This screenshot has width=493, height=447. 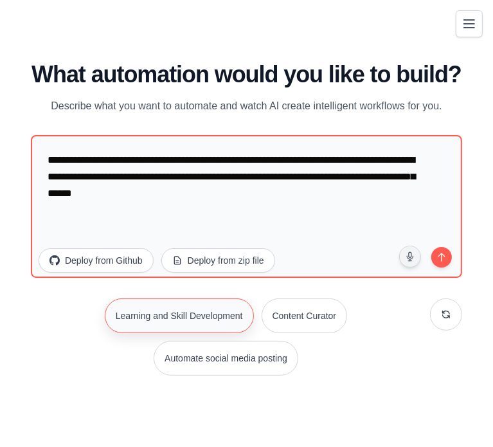 What do you see at coordinates (246, 106) in the screenshot?
I see `p: Describe what you want to automate and watch AI create intelligent workflows for you.` at bounding box center [246, 106].